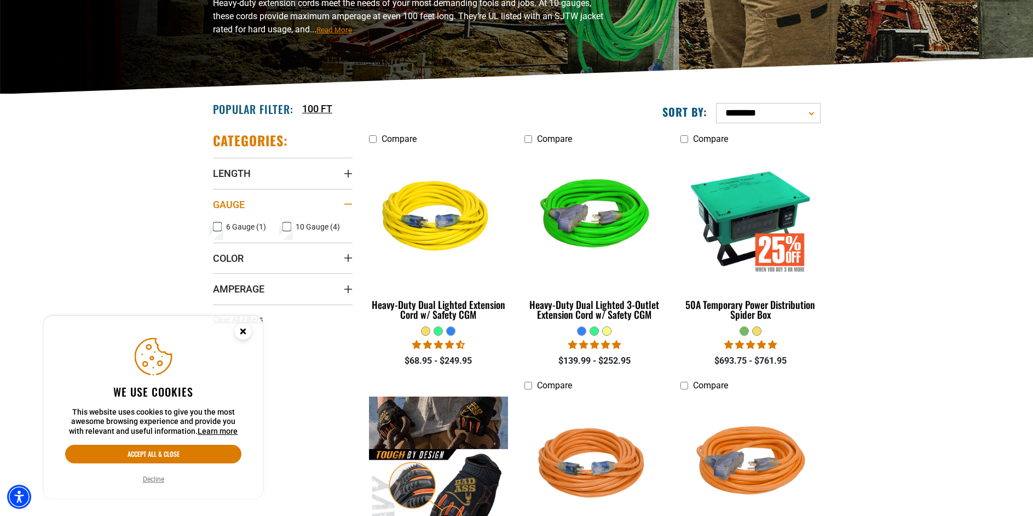  Describe the element at coordinates (229, 204) in the screenshot. I see `span: Gauge` at that location.